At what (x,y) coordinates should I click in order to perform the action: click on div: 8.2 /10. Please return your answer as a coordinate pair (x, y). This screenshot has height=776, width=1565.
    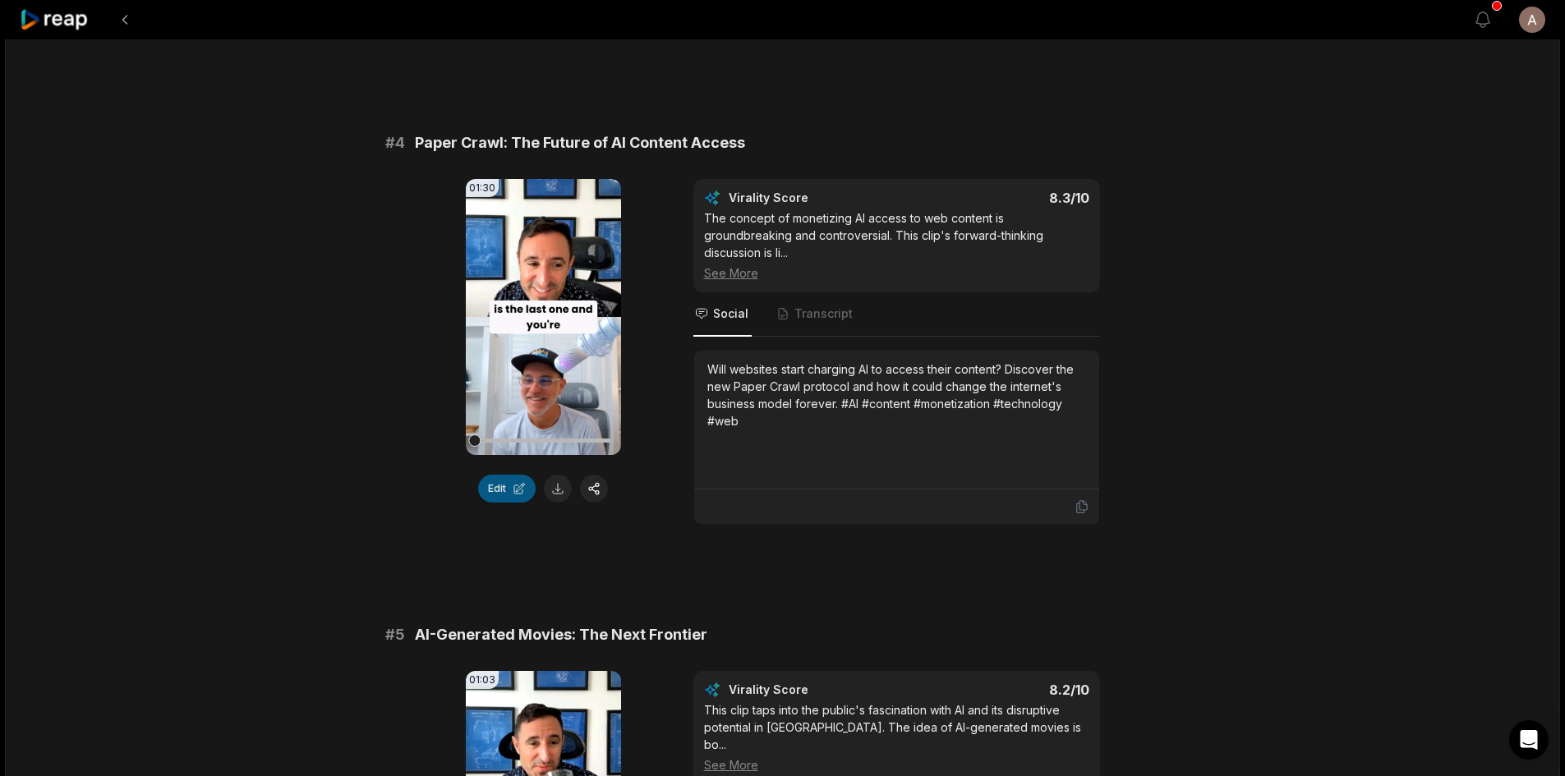
    Looking at the image, I should click on (1001, 690).